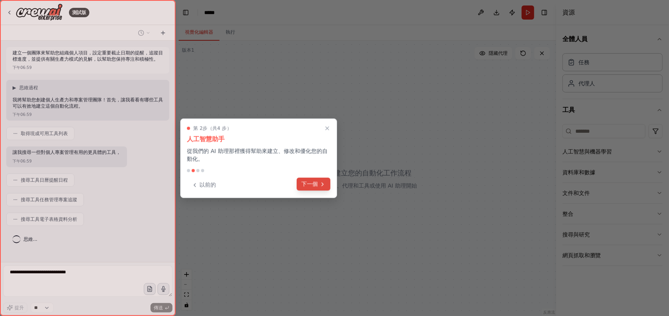 This screenshot has width=669, height=316. I want to click on font: 下一個, so click(309, 184).